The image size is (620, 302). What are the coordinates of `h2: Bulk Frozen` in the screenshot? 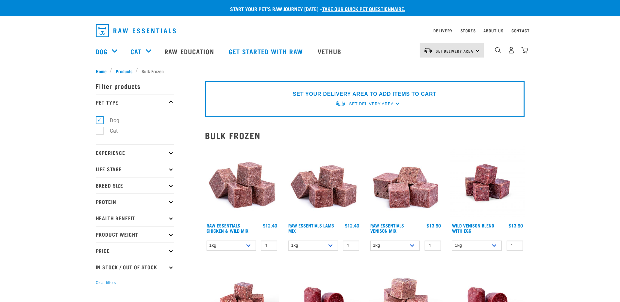 It's located at (365, 135).